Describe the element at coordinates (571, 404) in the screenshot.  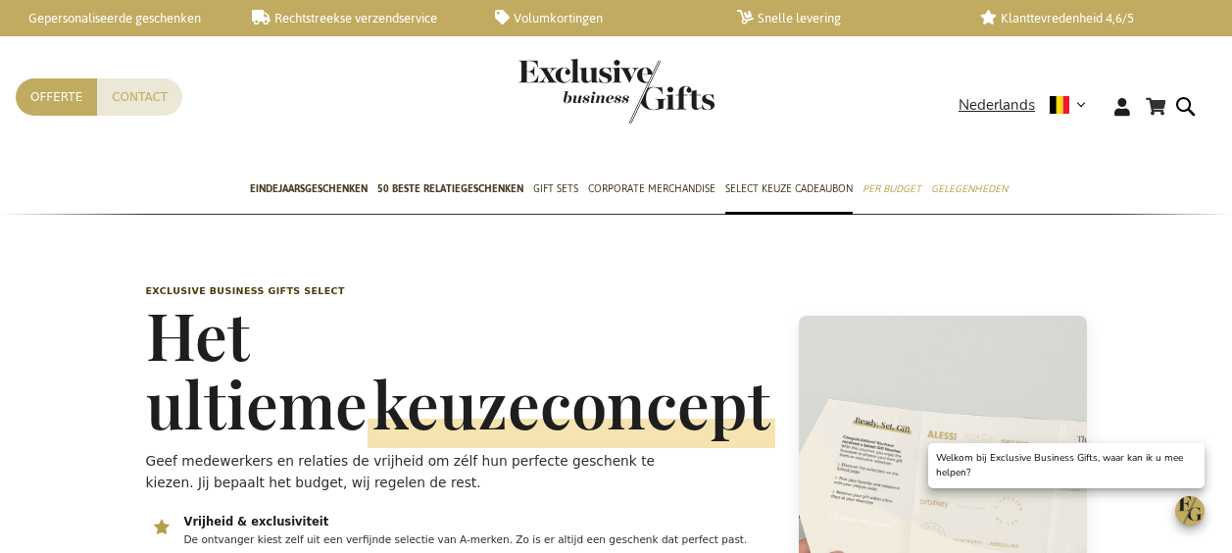
I see `span: keuzeconcept` at that location.